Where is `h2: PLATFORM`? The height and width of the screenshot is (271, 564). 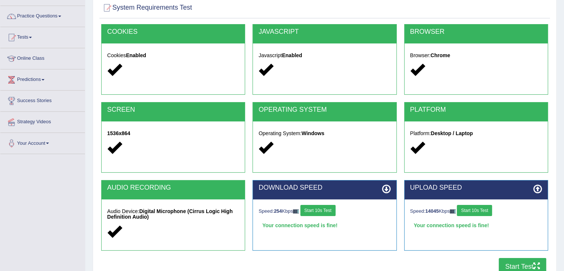 h2: PLATFORM is located at coordinates (476, 110).